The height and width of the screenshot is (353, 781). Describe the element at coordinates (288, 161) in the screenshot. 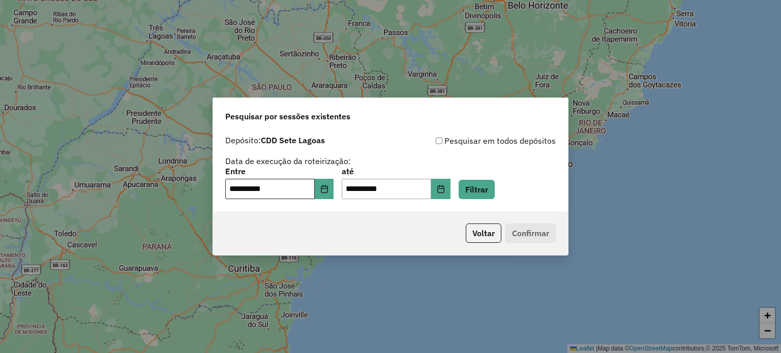

I see `label: Data de execução da roteirização:` at that location.